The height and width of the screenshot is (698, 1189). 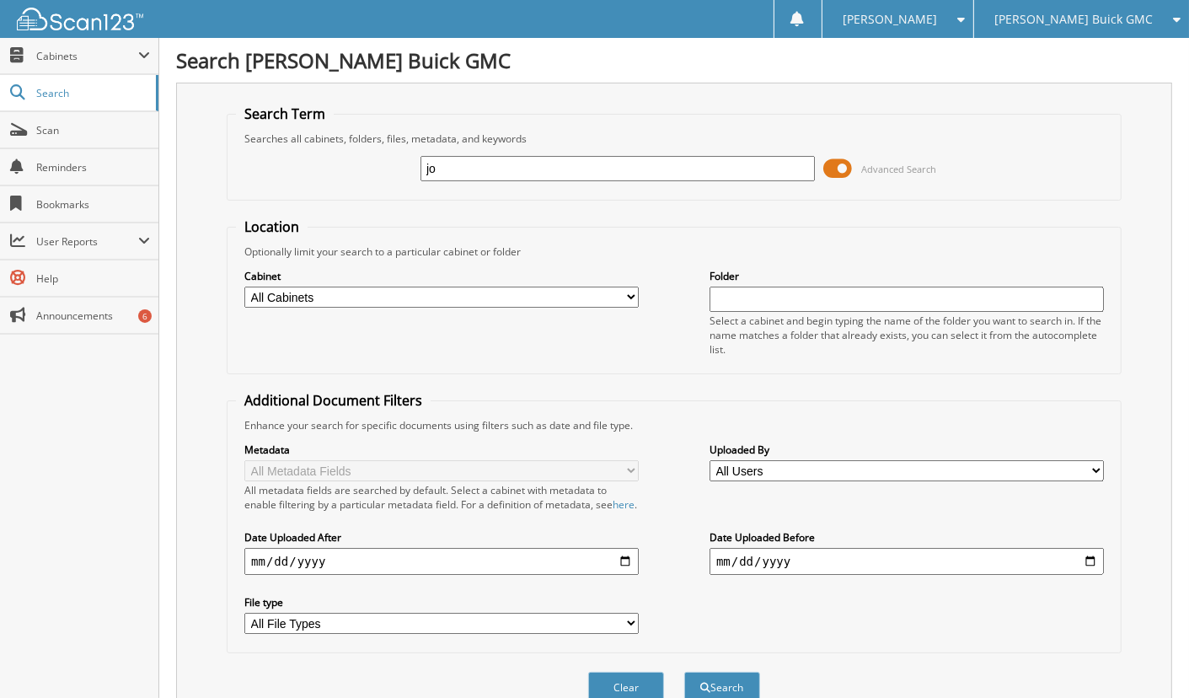 What do you see at coordinates (271, 227) in the screenshot?
I see `legend: Location` at bounding box center [271, 227].